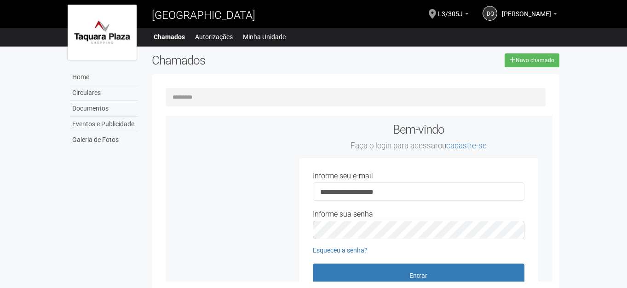 The width and height of the screenshot is (627, 288). What do you see at coordinates (340, 250) in the screenshot?
I see `a: Esqueceu a senha?` at bounding box center [340, 250].